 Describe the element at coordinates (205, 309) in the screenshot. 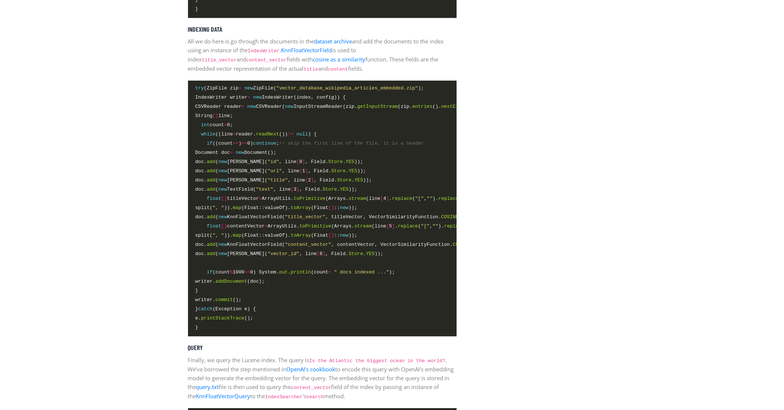

I see `span: catch` at that location.